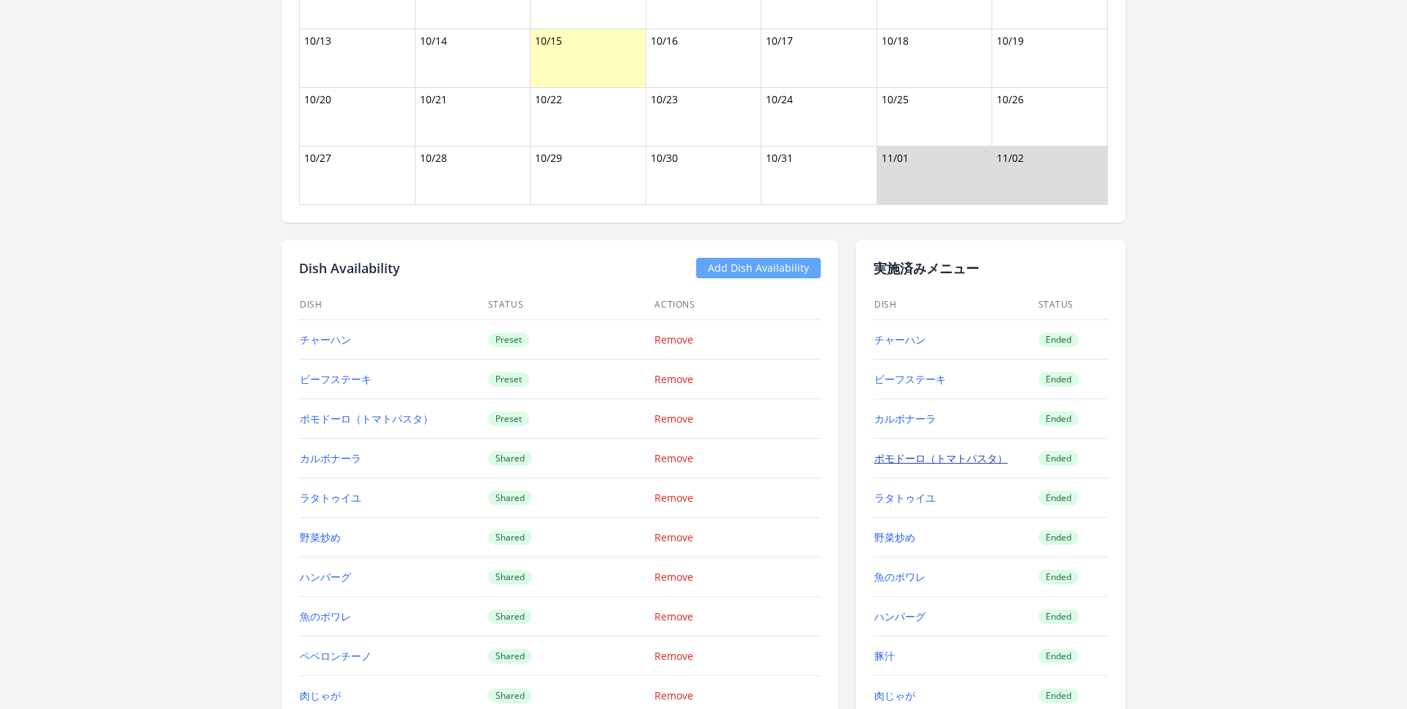  What do you see at coordinates (358, 176) in the screenshot?
I see `td: 10/27` at bounding box center [358, 176].